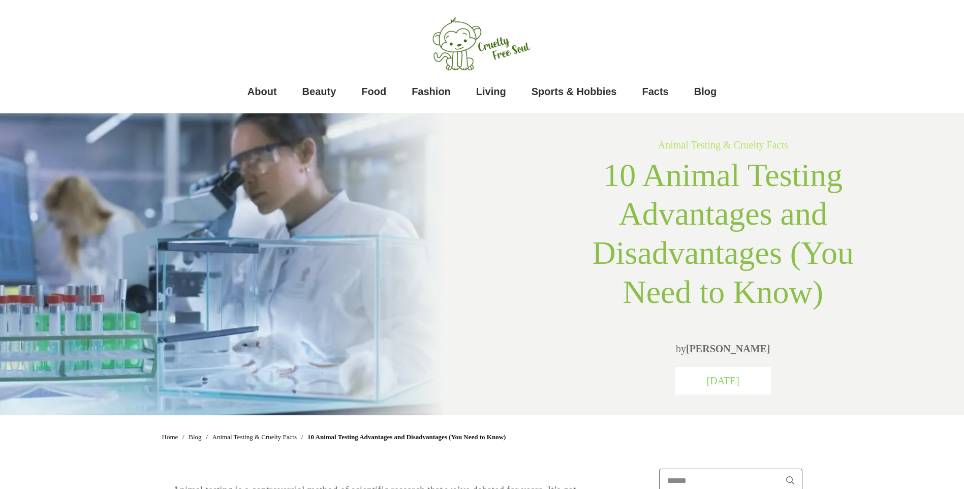 Image resolution: width=964 pixels, height=489 pixels. I want to click on span: About, so click(262, 91).